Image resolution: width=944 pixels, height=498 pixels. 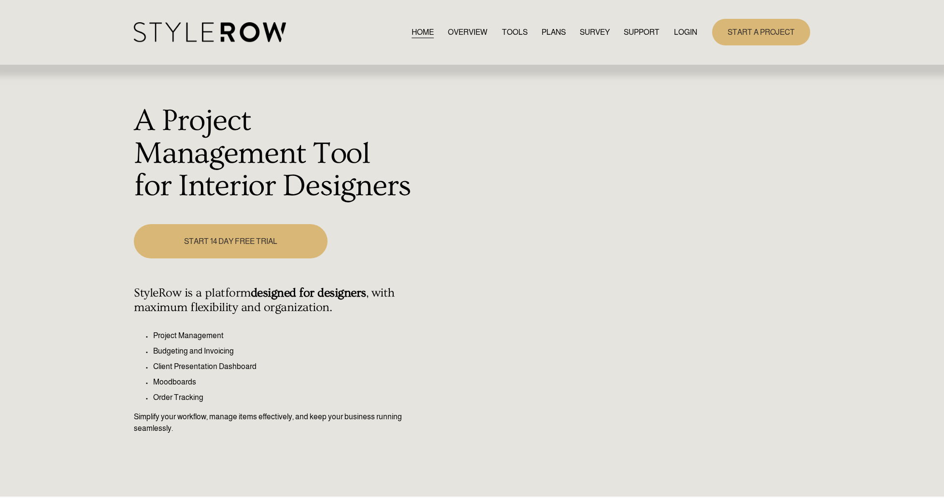 What do you see at coordinates (282, 397) in the screenshot?
I see `p: Order Tracking` at bounding box center [282, 397].